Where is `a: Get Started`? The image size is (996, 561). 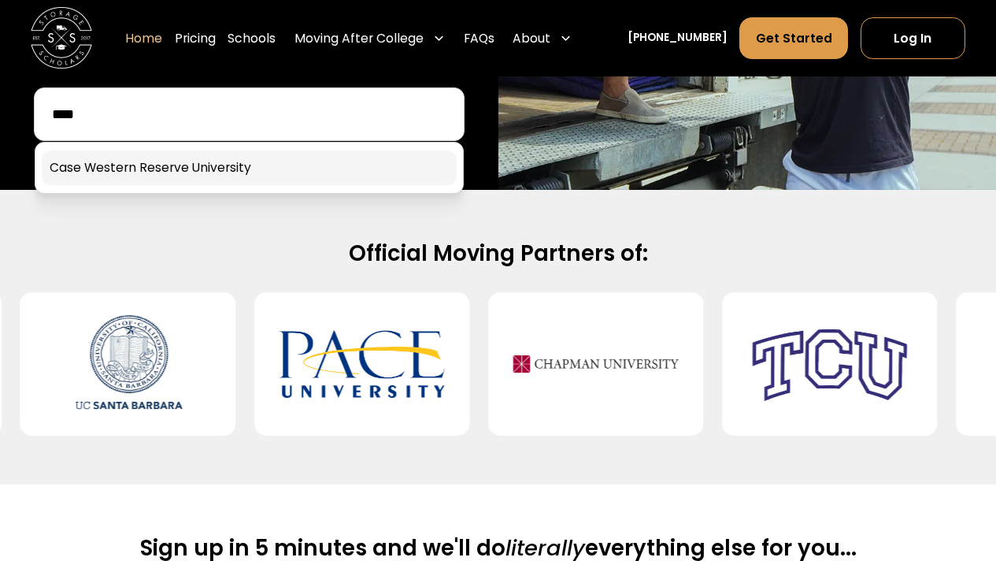 a: Get Started is located at coordinates (794, 38).